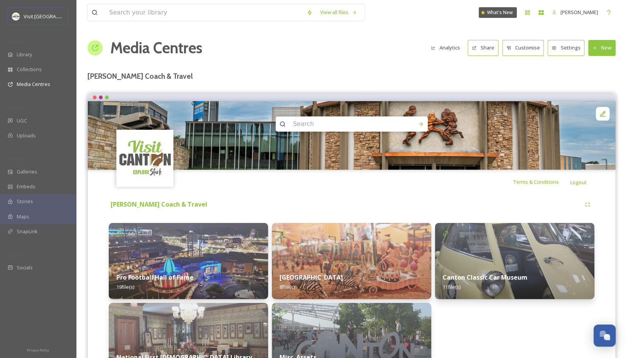  Describe the element at coordinates (204, 13) in the screenshot. I see `input: Search your library` at that location.